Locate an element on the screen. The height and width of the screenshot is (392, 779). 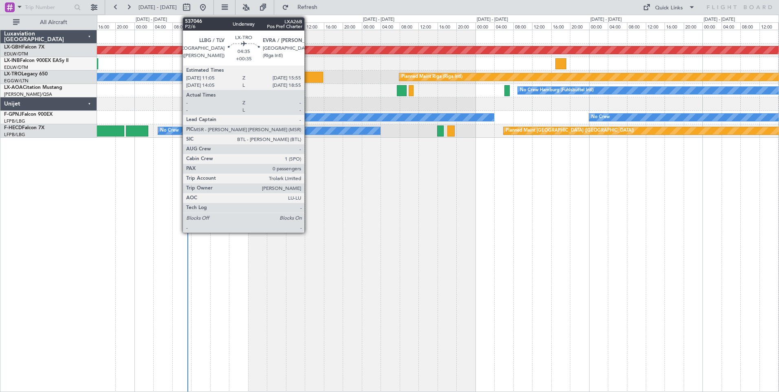
a: LX-AOACitation Mustang is located at coordinates (33, 88).